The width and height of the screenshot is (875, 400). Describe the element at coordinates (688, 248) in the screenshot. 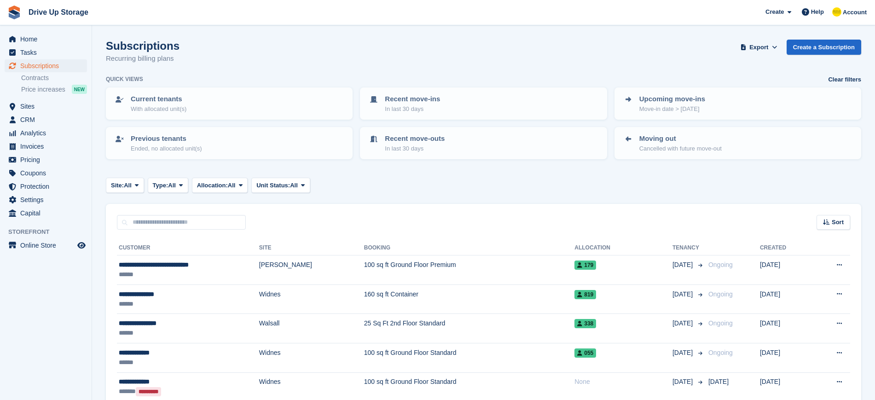

I see `th: Tenancy` at that location.